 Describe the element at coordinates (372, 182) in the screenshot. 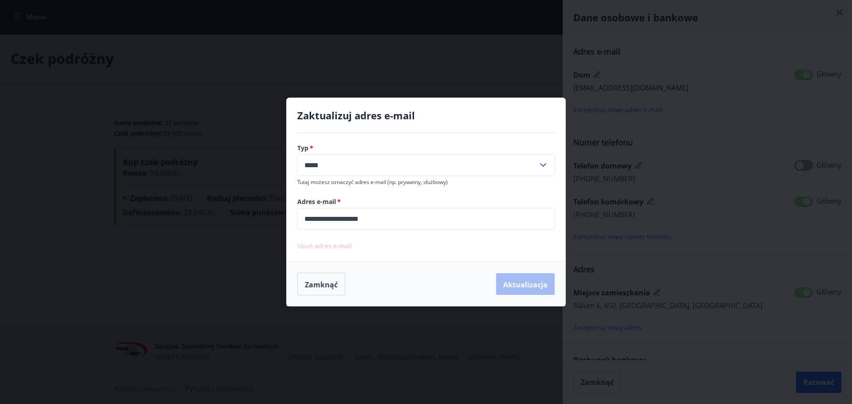

I see `font: Tutaj możesz oznaczyć adres e-mail (np. prywatny, służbowy)` at that location.